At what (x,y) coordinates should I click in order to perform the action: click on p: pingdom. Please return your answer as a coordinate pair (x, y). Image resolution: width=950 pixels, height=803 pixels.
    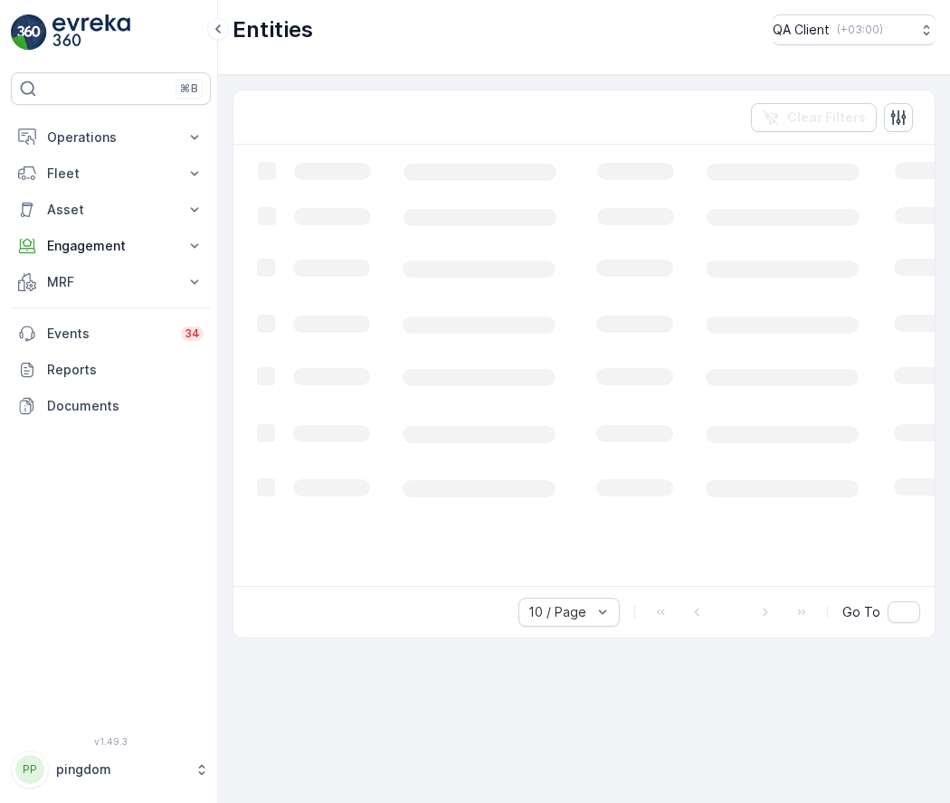
    Looking at the image, I should click on (120, 770).